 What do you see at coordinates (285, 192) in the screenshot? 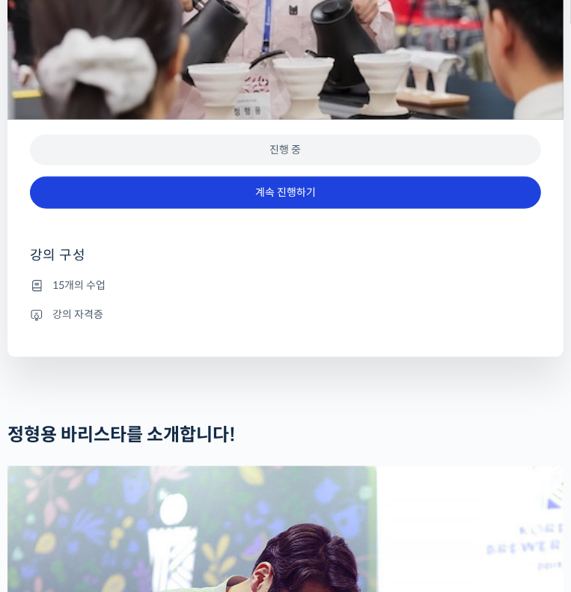
I see `a: 계속 진행하기` at bounding box center [285, 192].